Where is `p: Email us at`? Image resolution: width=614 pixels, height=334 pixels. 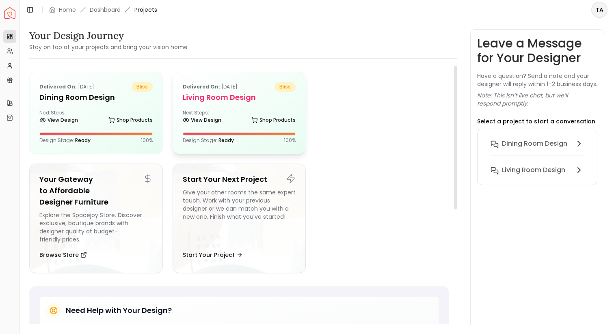 p: Email us at is located at coordinates (116, 326).